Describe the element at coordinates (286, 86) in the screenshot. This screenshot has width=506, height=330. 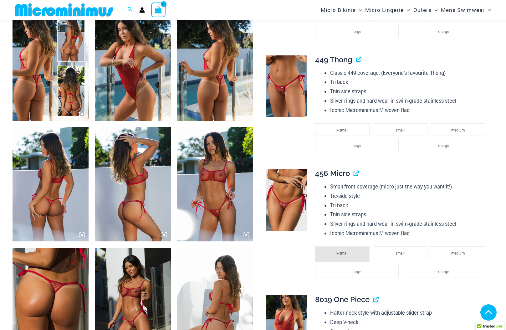
I see `a: Summer Storm Red 449 Thong` at that location.